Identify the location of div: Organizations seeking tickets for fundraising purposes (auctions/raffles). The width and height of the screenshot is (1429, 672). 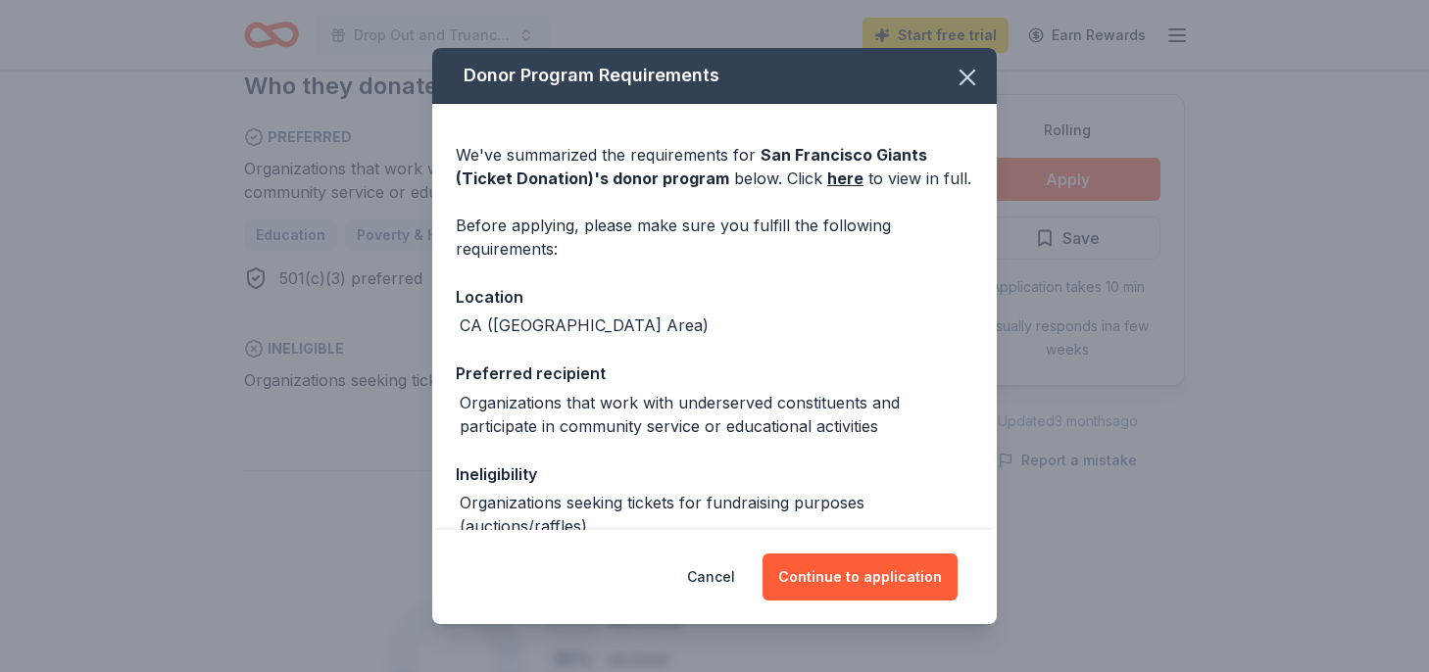
(716, 515).